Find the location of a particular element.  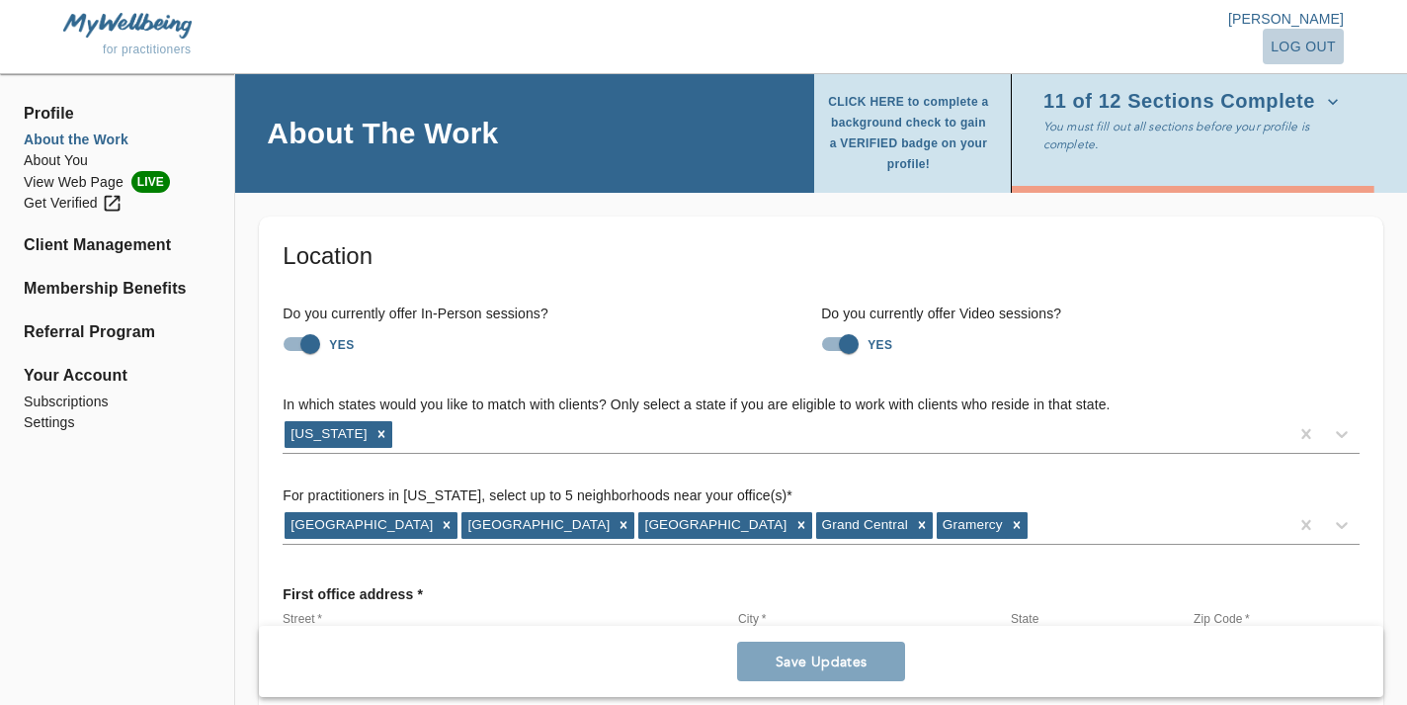

li: About You is located at coordinates (117, 160).